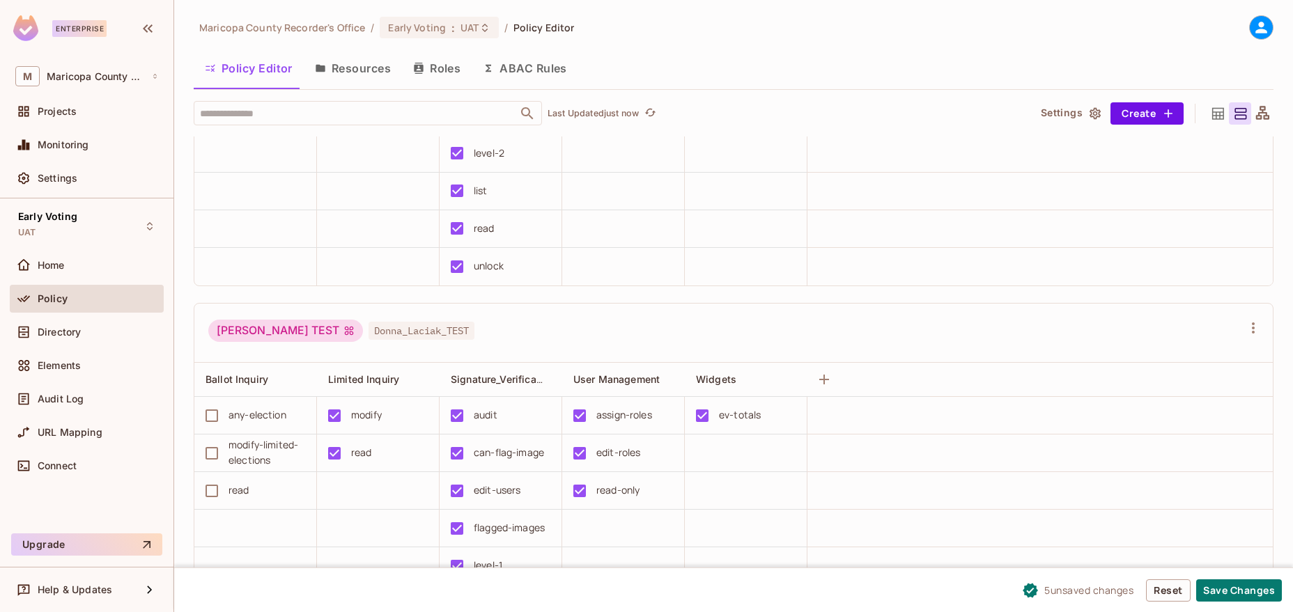  I want to click on span: Ballot Inquiry, so click(237, 379).